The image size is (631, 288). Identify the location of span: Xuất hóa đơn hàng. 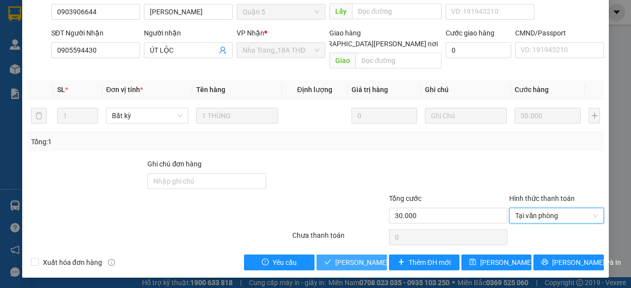
(72, 263).